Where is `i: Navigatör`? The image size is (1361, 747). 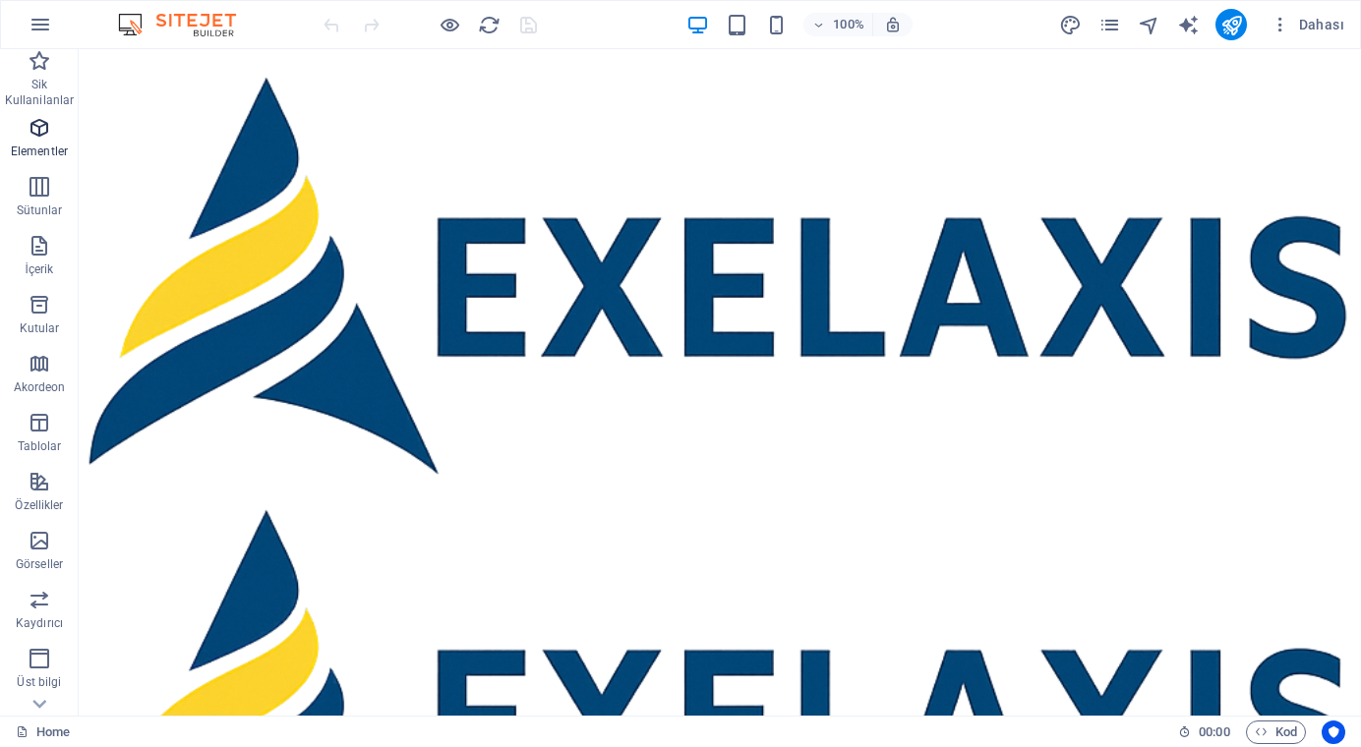
i: Navigatör is located at coordinates (1149, 25).